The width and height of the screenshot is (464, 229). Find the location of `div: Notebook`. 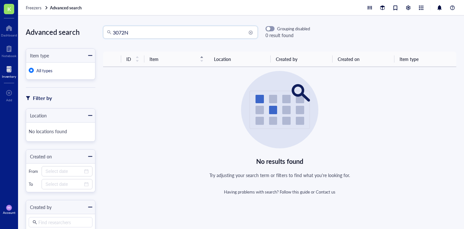

div: Notebook is located at coordinates (9, 56).